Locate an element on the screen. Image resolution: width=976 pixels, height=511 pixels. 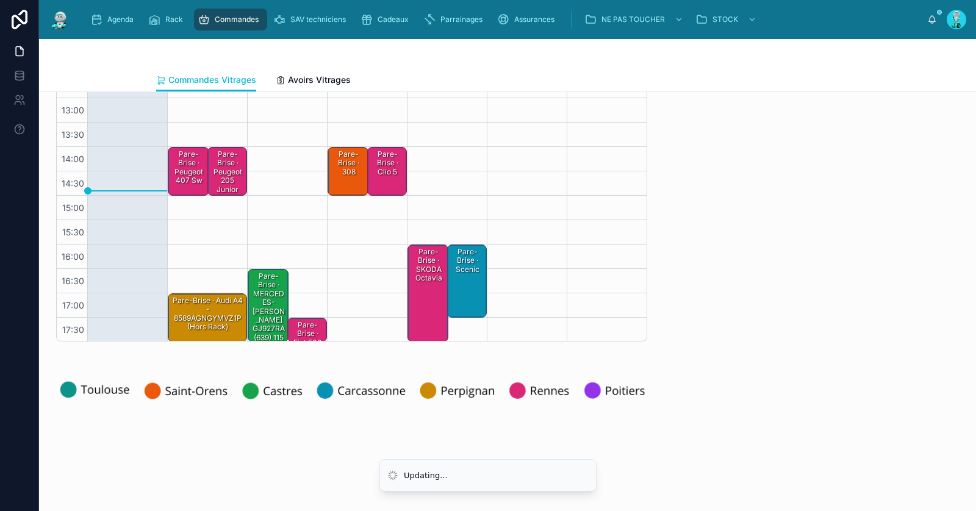
span: 13:30 is located at coordinates (73, 134).